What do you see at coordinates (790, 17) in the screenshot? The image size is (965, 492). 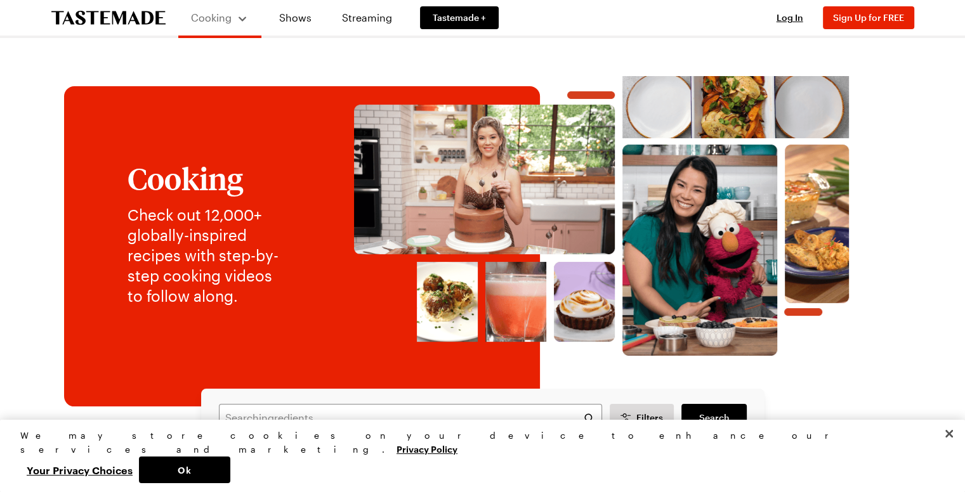 I see `span: Log In` at bounding box center [790, 17].